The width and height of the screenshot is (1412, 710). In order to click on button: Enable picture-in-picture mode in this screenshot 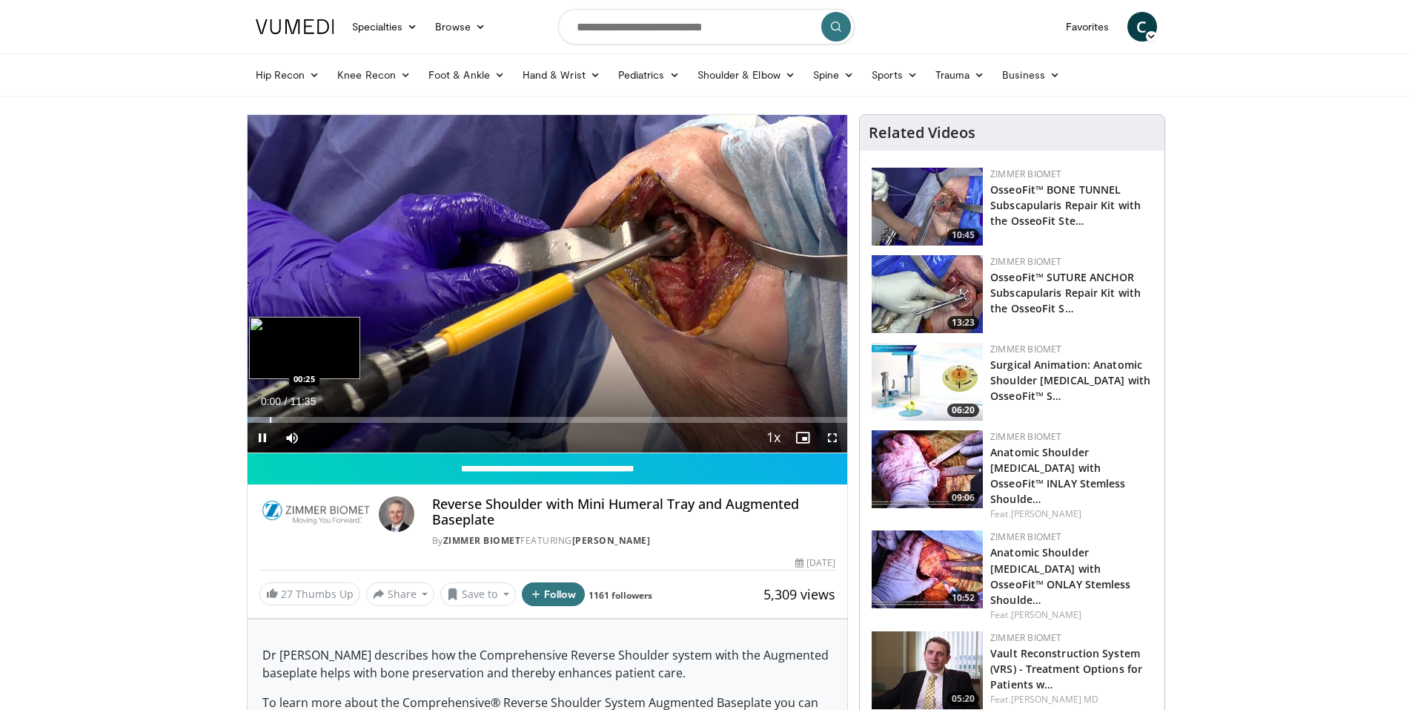, I will do `click(803, 437)`.